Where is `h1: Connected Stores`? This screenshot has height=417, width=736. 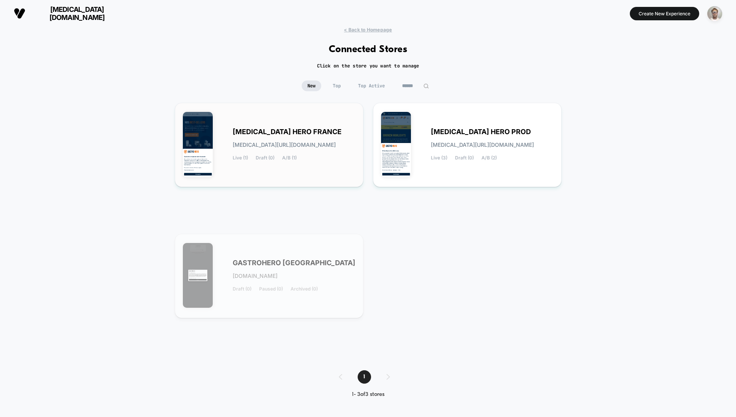
h1: Connected Stores is located at coordinates (368, 49).